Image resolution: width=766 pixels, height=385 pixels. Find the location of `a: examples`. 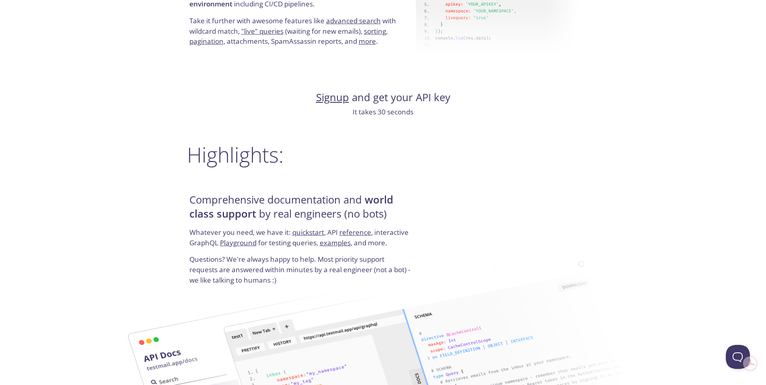

a: examples is located at coordinates (335, 243).